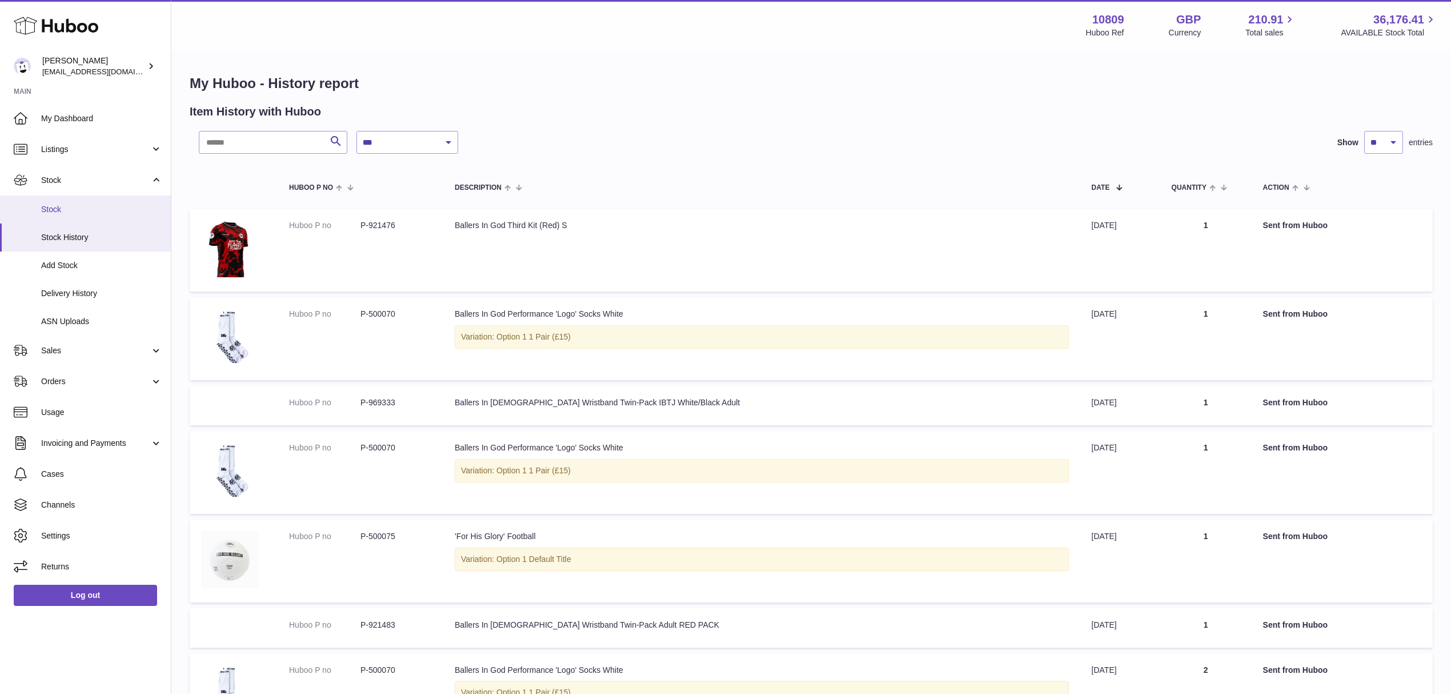 This screenshot has width=1451, height=694. Describe the element at coordinates (95, 350) in the screenshot. I see `span: Sales` at that location.